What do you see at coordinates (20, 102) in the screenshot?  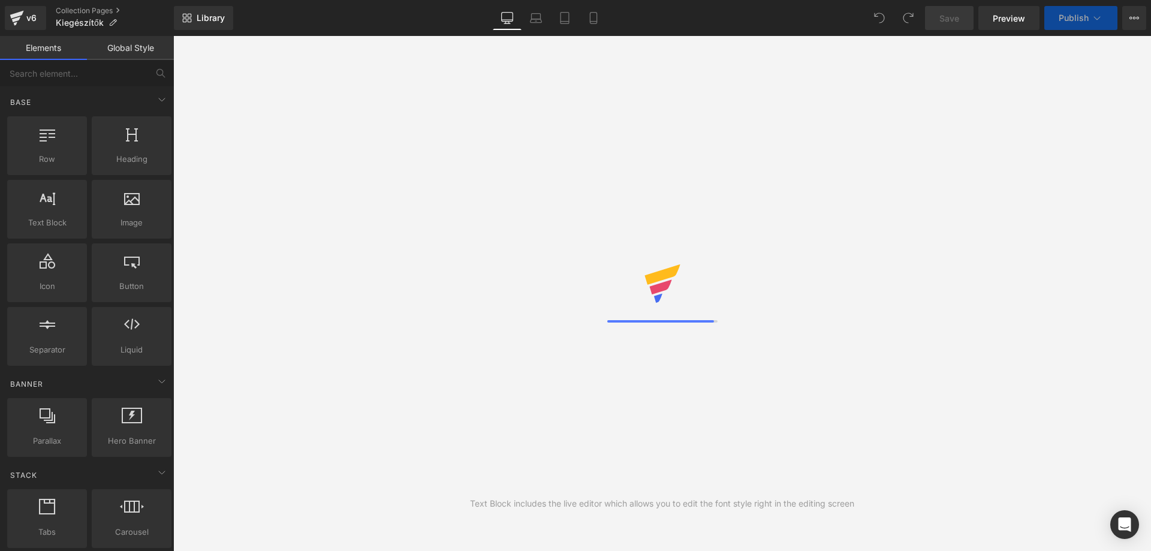 I see `span: Base` at bounding box center [20, 102].